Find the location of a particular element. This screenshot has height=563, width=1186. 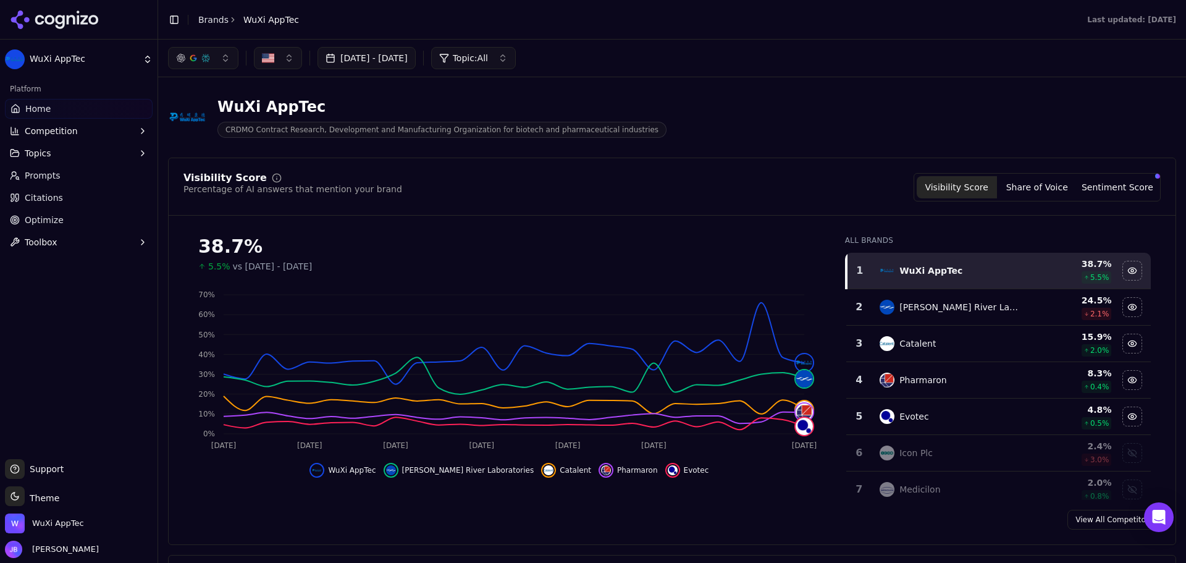

div: Evotec is located at coordinates (914, 416).